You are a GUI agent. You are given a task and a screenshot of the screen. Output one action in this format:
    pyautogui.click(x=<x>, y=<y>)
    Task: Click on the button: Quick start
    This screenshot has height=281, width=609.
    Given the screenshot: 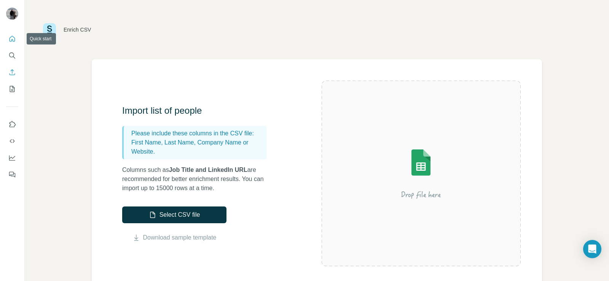 What is the action you would take?
    pyautogui.click(x=12, y=39)
    